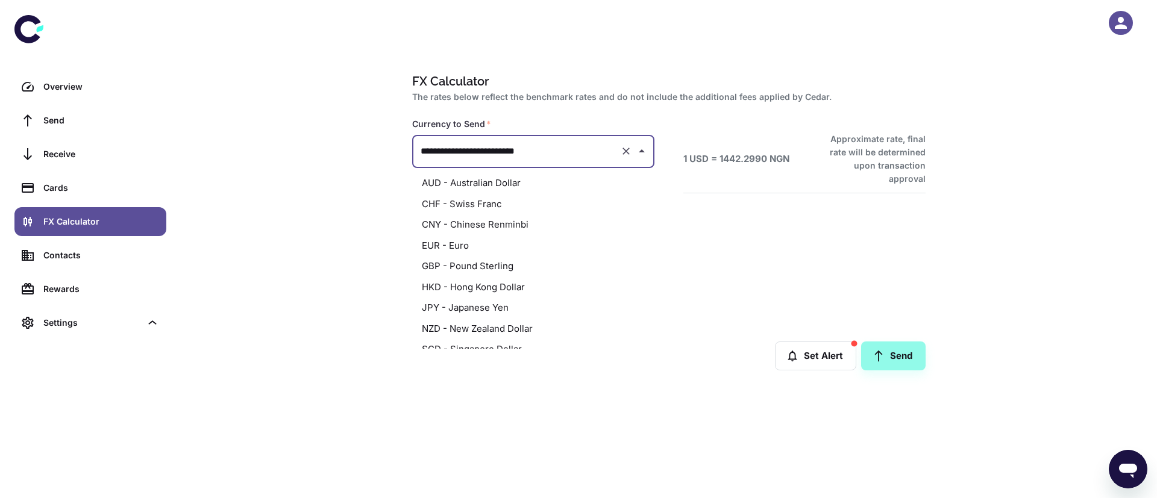 This screenshot has height=498, width=1157. I want to click on li: GBP - Pound Sterling, so click(533, 266).